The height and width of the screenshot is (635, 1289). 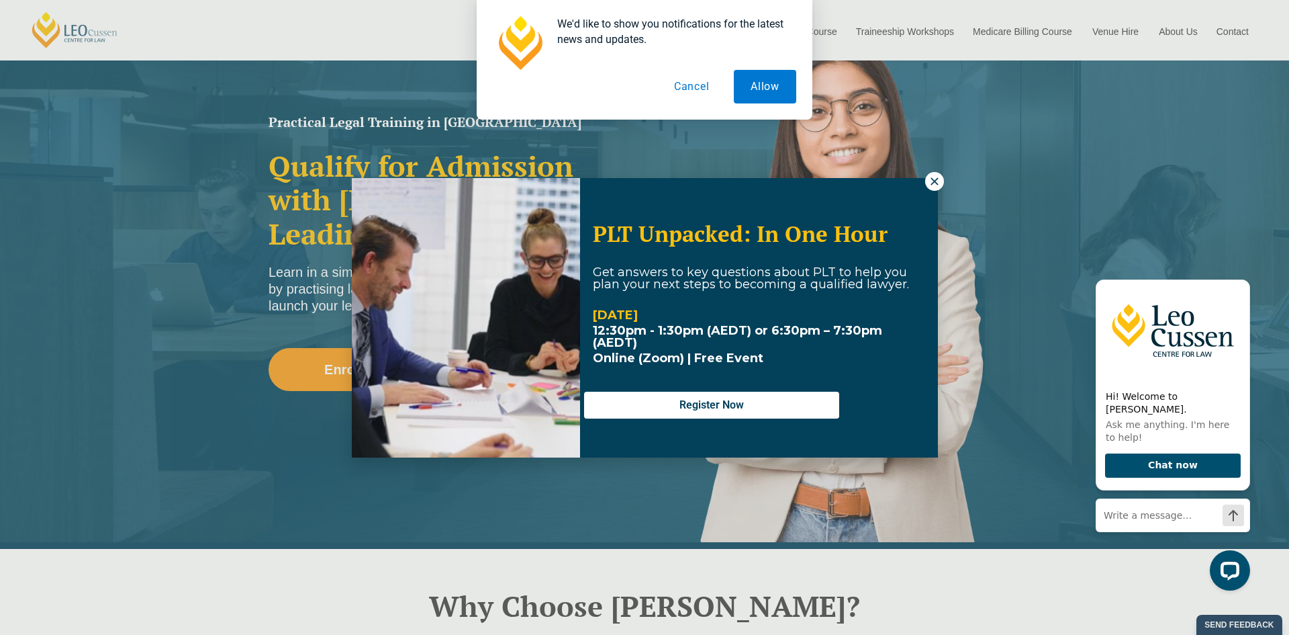 I want to click on button: Send a message, so click(x=148, y=248).